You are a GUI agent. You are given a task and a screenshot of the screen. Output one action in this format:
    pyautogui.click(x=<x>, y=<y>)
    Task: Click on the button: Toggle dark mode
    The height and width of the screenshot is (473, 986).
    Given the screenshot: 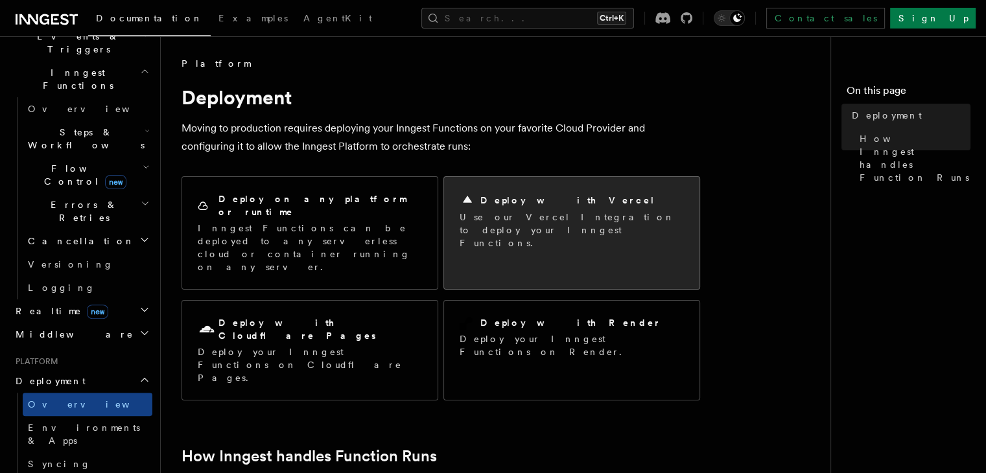 What is the action you would take?
    pyautogui.click(x=729, y=18)
    